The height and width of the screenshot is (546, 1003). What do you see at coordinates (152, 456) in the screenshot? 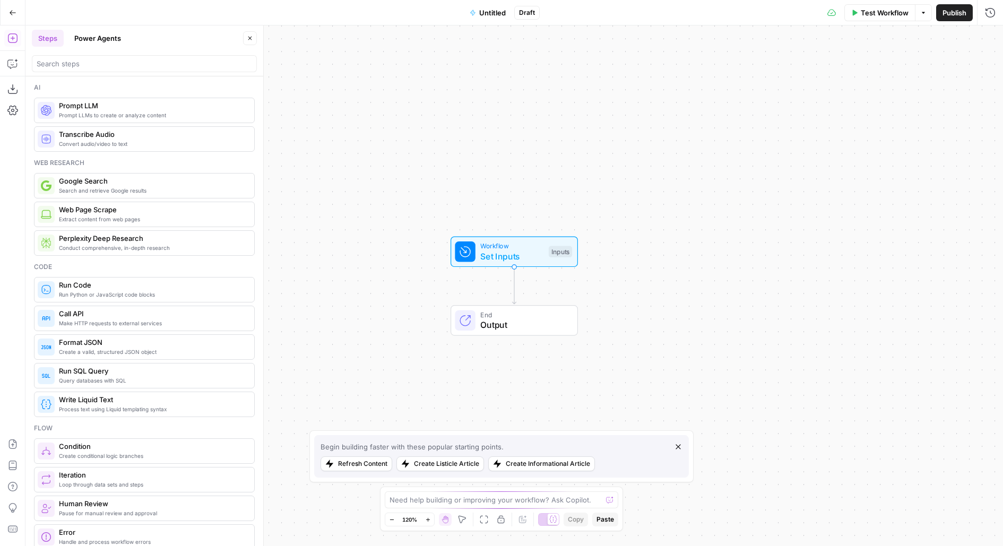
I see `span: Create conditional logic branches` at bounding box center [152, 456].